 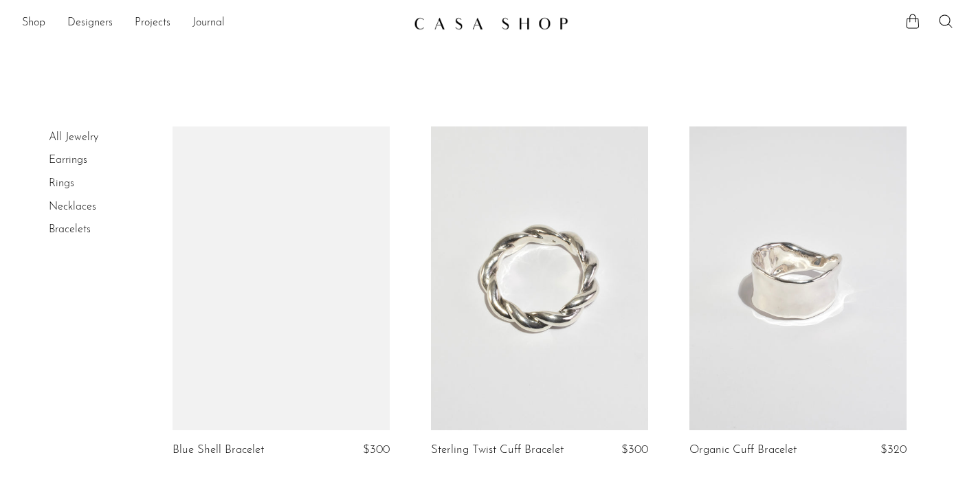 What do you see at coordinates (212, 23) in the screenshot?
I see `nav: Desktop navigation` at bounding box center [212, 23].